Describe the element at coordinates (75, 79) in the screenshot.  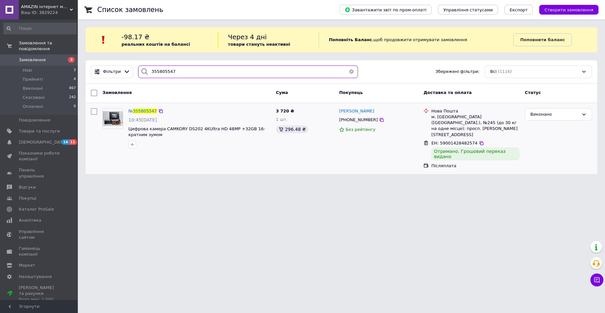
I see `span: 4` at that location.